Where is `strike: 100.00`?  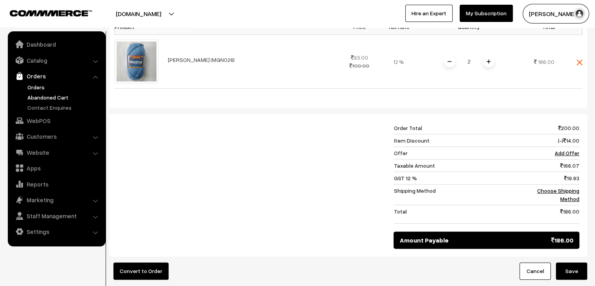
strike: 100.00 is located at coordinates (359, 65).